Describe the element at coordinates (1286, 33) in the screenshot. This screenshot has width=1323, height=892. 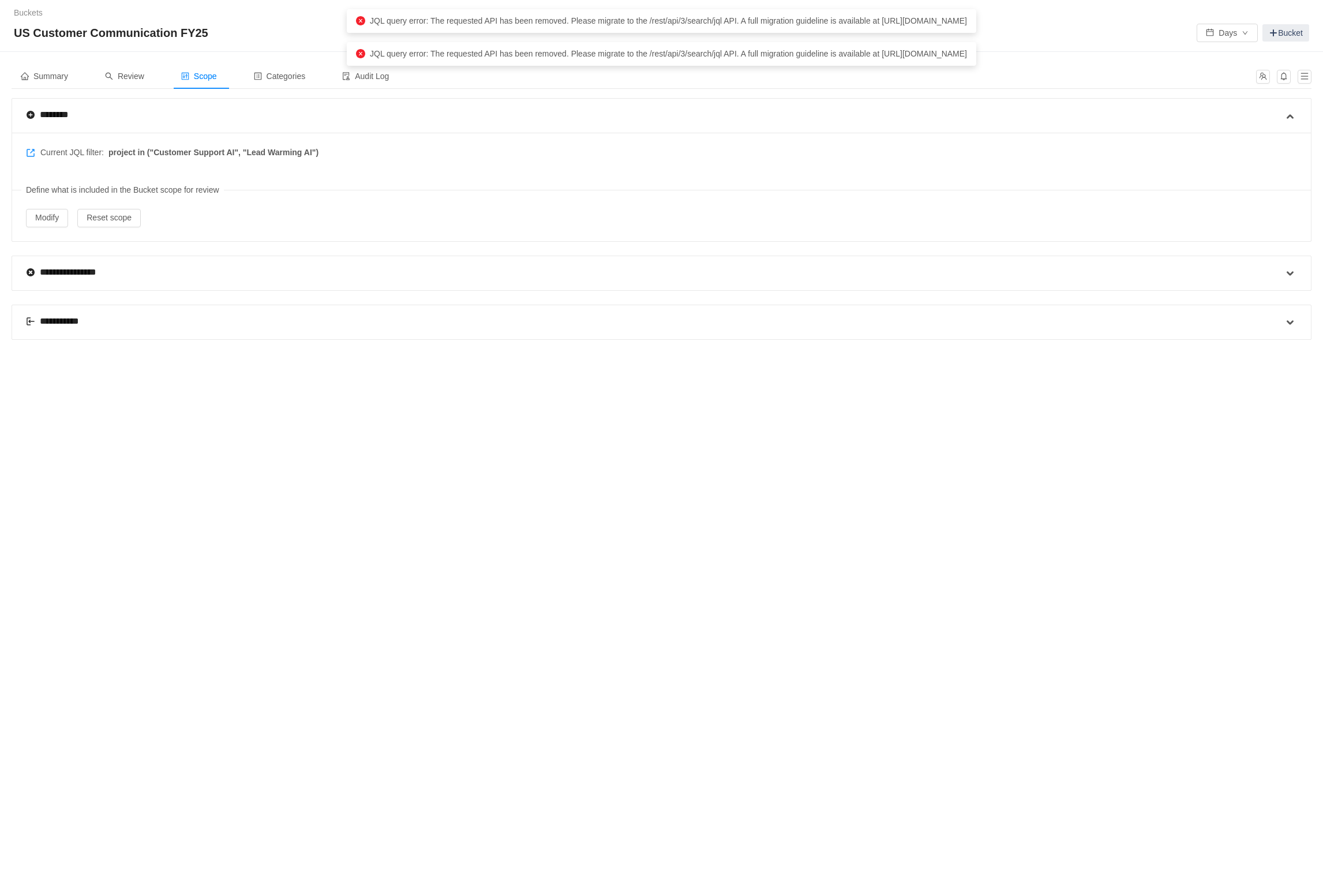
I see `a: Bucket` at that location.